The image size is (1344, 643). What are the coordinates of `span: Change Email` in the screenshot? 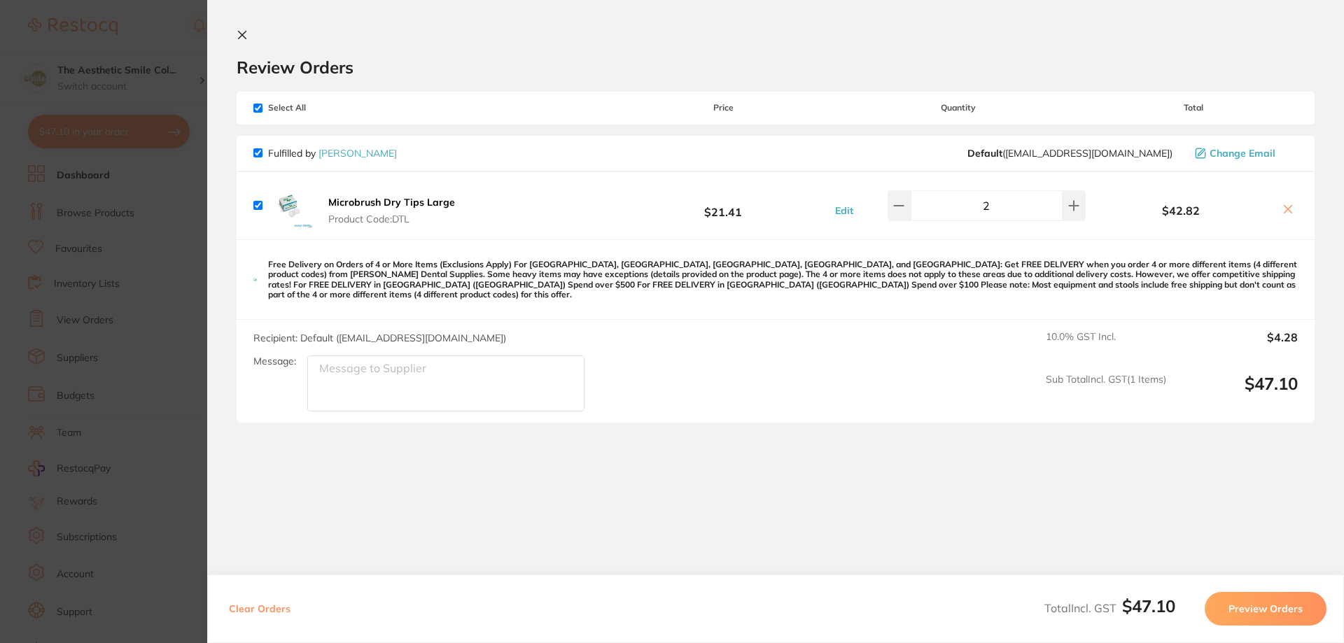 It's located at (1243, 153).